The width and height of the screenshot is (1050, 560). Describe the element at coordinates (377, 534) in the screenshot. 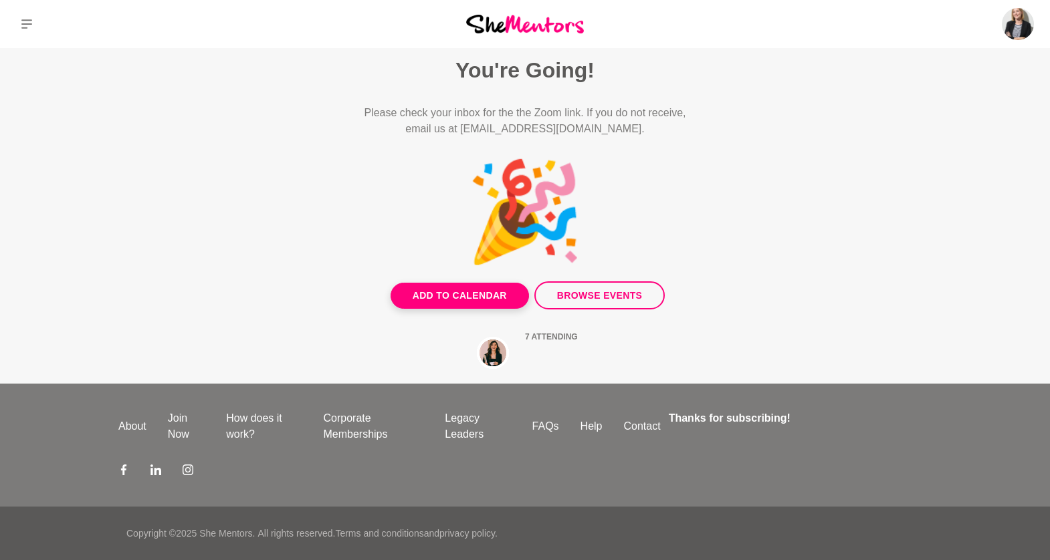

I see `p: All rights reserved. and .` at that location.